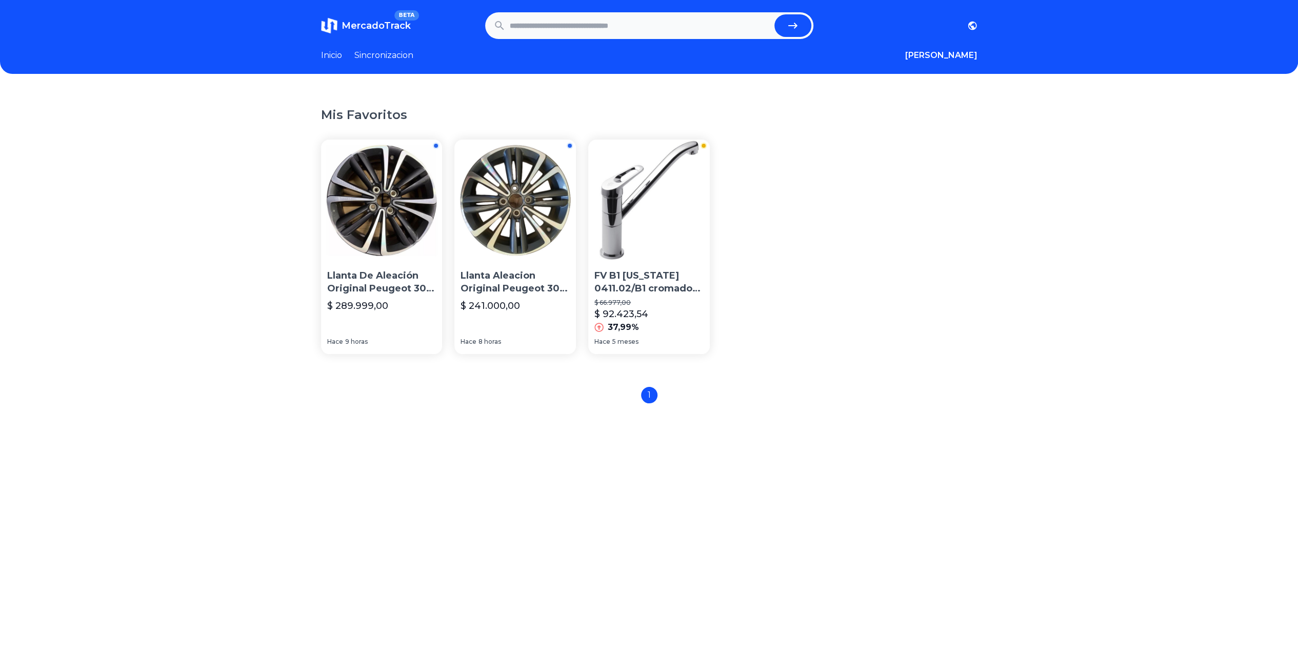 This screenshot has height=645, width=1298. I want to click on span: 5 meses, so click(625, 342).